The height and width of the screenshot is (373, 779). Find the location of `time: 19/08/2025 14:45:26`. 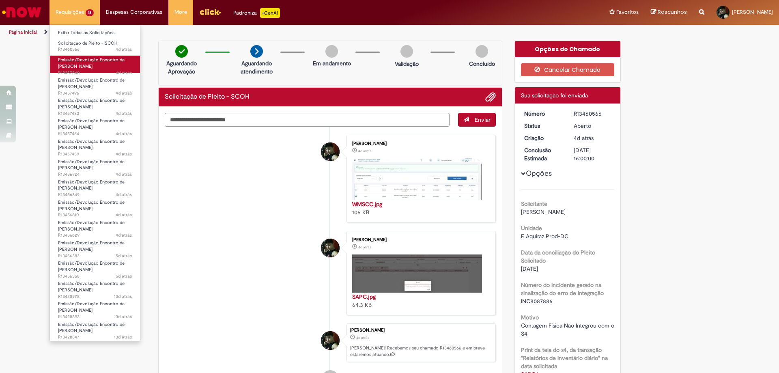

time: 19/08/2025 14:45:26 is located at coordinates (123, 296).